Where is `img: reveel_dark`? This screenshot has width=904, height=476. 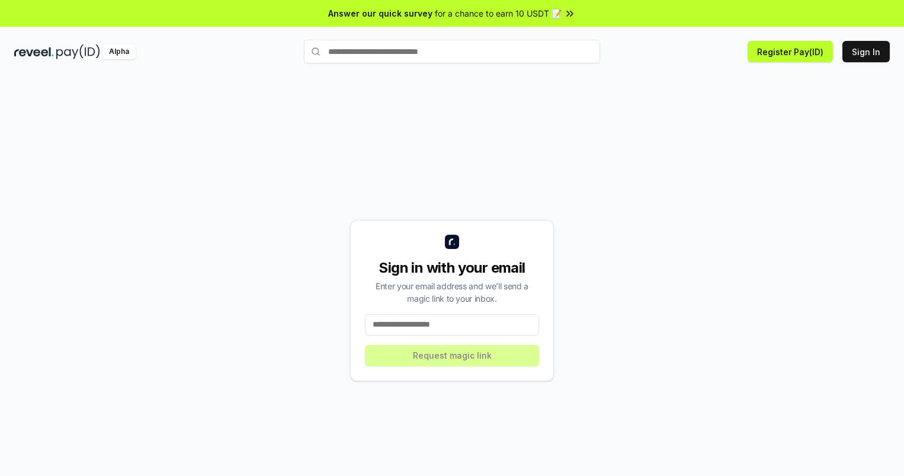 img: reveel_dark is located at coordinates (34, 52).